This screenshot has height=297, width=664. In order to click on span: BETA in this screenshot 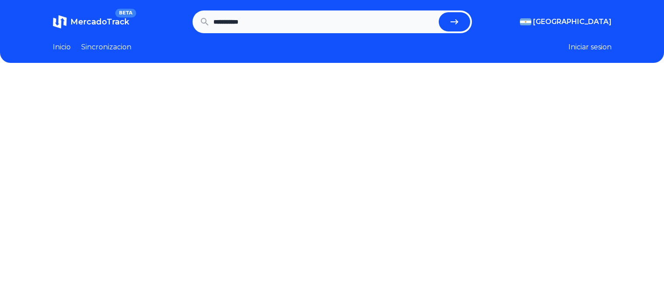, I will do `click(125, 13)`.